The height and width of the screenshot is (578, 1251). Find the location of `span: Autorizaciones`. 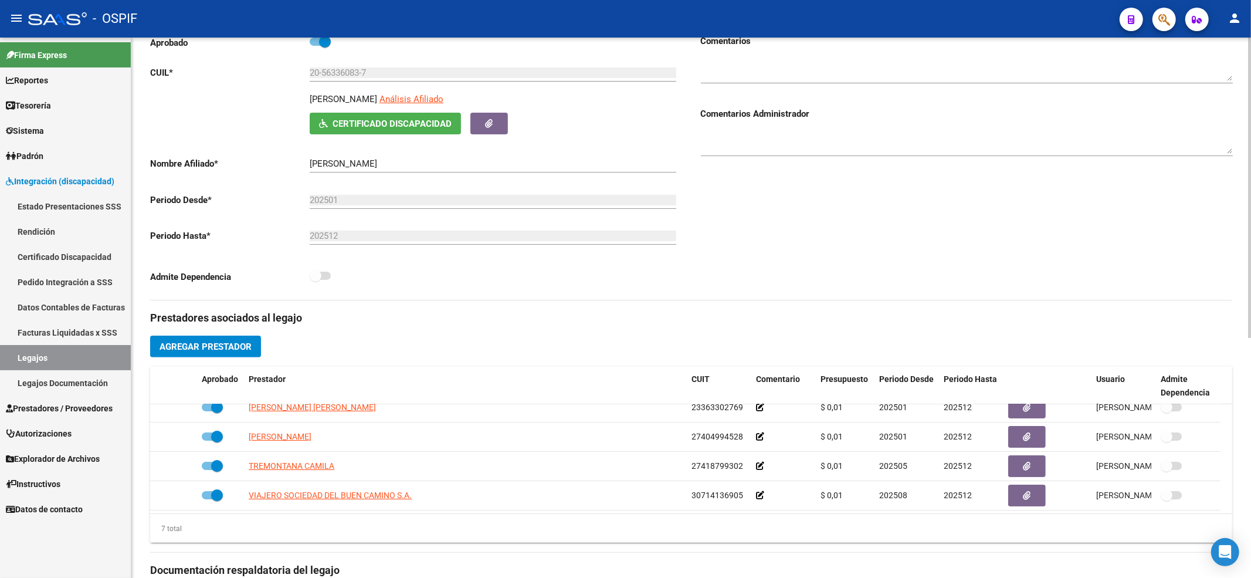

span: Autorizaciones is located at coordinates (39, 433).